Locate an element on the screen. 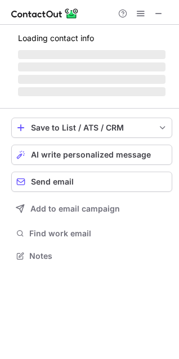 This screenshot has height=359, width=179. span: Notes is located at coordinates (99, 256).